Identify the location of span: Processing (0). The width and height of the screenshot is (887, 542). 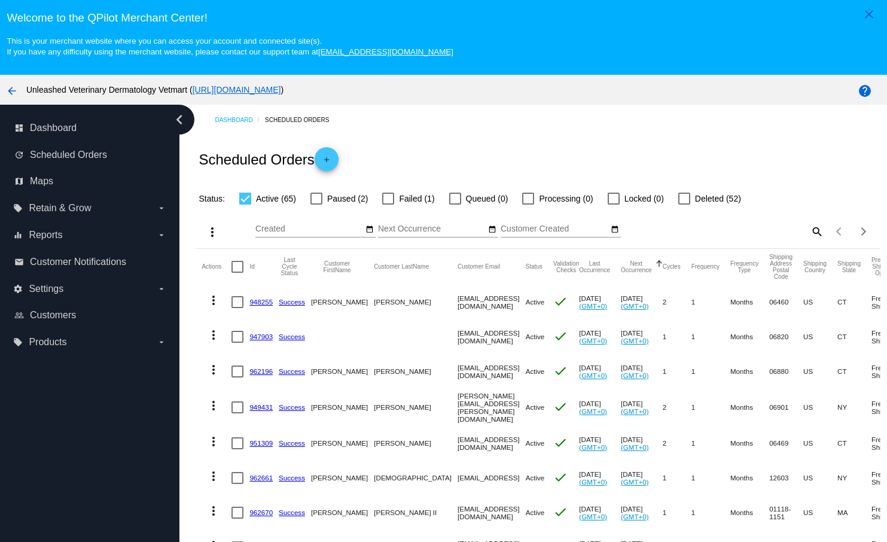
(566, 199).